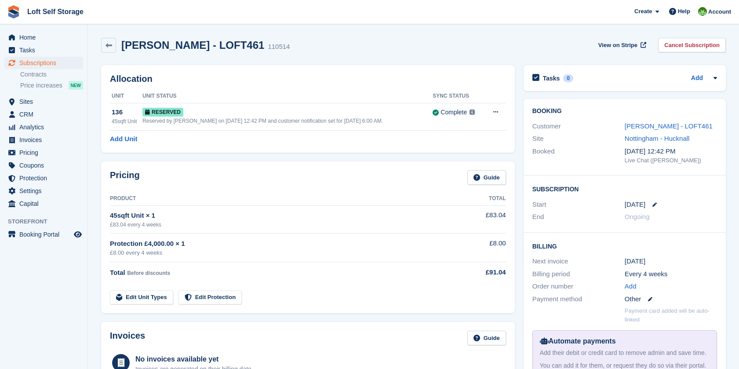 Image resolution: width=739 pixels, height=369 pixels. I want to click on div: £8.00 every 4 weeks, so click(281, 253).